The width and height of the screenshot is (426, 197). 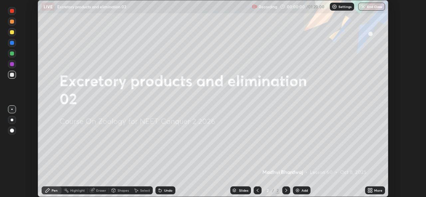 What do you see at coordinates (304, 191) in the screenshot?
I see `div: Add` at bounding box center [304, 191].